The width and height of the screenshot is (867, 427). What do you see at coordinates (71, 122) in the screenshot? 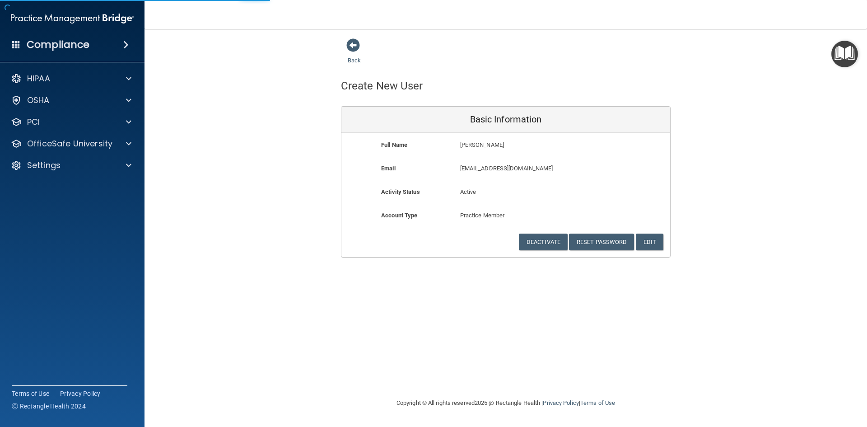
I see `a: PCI` at bounding box center [71, 122].